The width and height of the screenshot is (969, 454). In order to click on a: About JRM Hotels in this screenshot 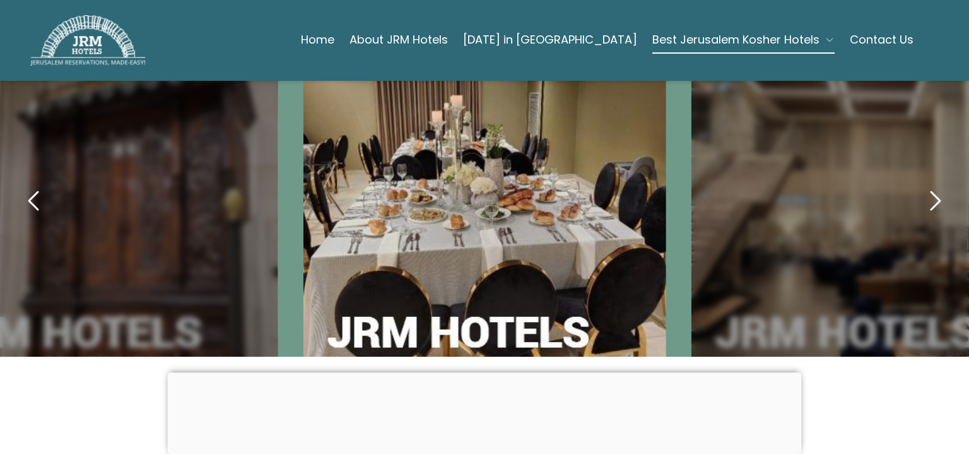, I will do `click(399, 40)`.